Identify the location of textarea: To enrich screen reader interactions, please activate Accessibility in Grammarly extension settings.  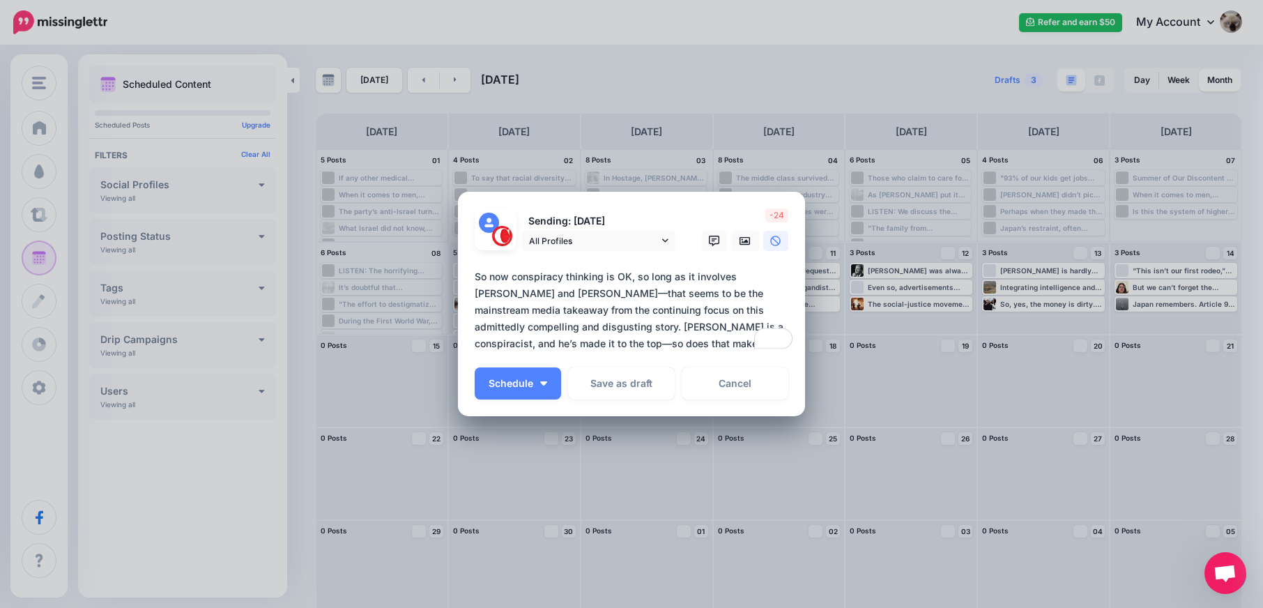
(635, 310).